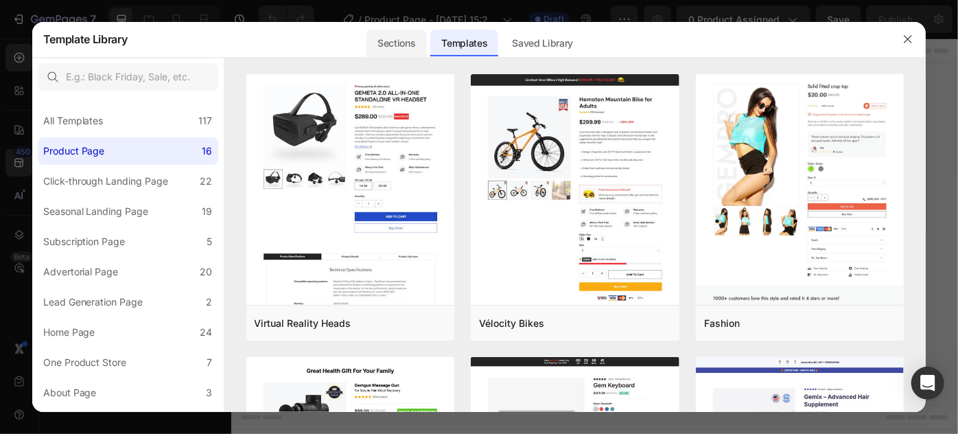 The image size is (958, 434). I want to click on div: 19, so click(207, 211).